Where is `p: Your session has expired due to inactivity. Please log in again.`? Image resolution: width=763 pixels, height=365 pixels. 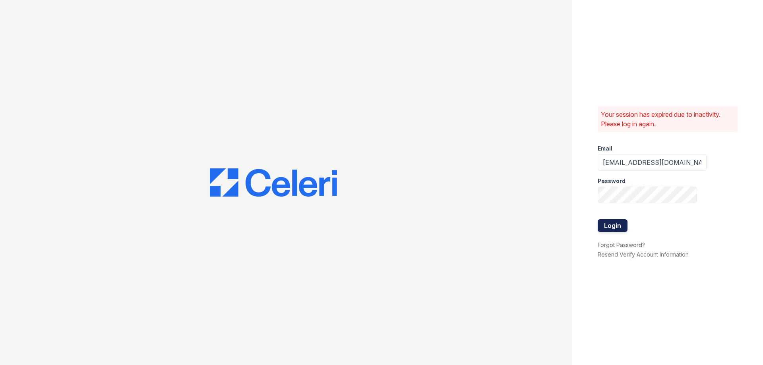 p: Your session has expired due to inactivity. Please log in again. is located at coordinates (668, 119).